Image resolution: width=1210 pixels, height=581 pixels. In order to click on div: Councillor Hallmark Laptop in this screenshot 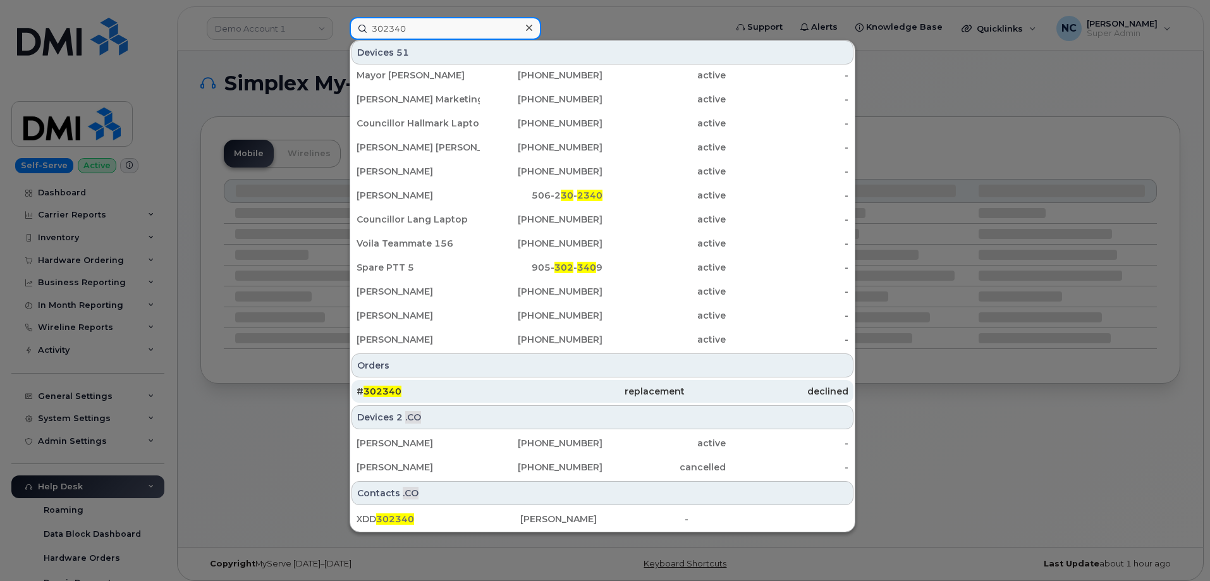, I will do `click(418, 123)`.